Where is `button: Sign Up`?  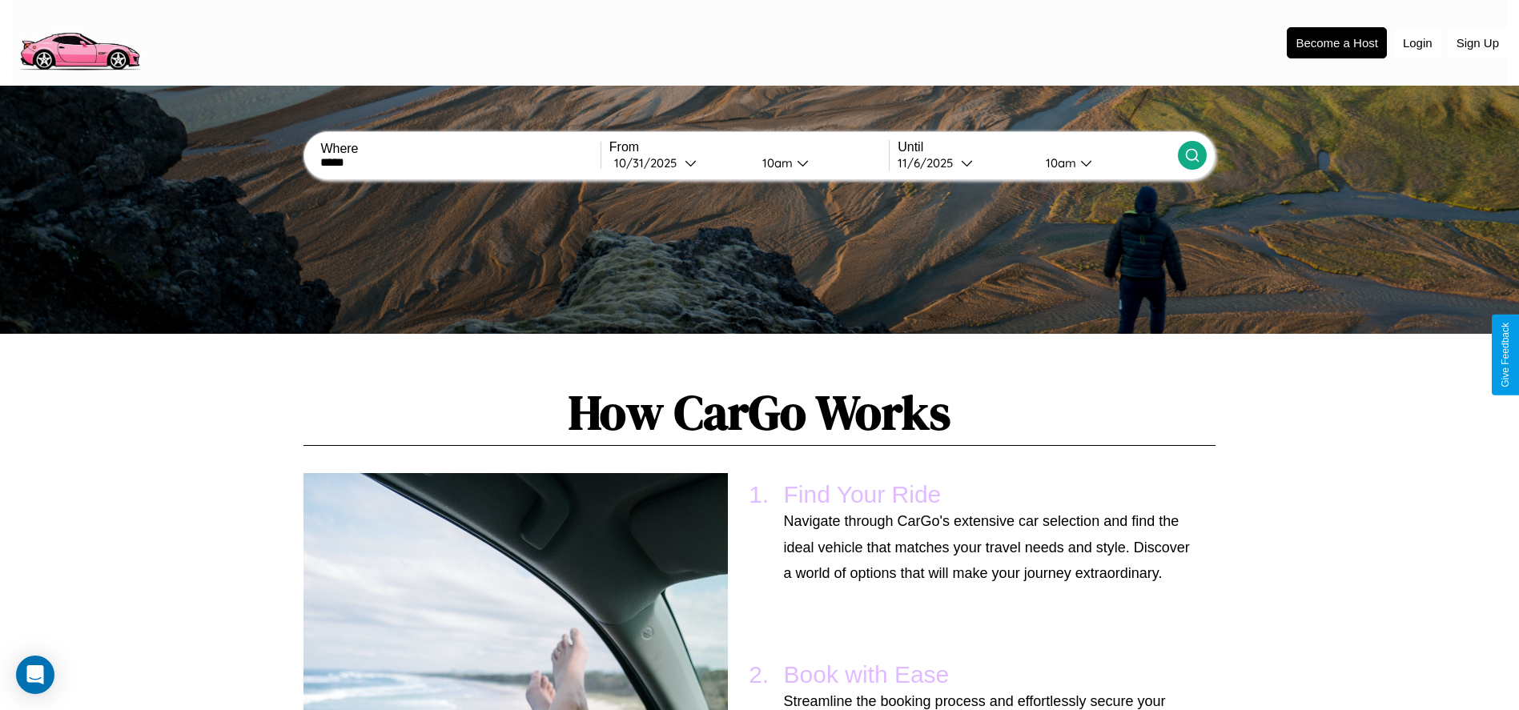 button: Sign Up is located at coordinates (1477, 42).